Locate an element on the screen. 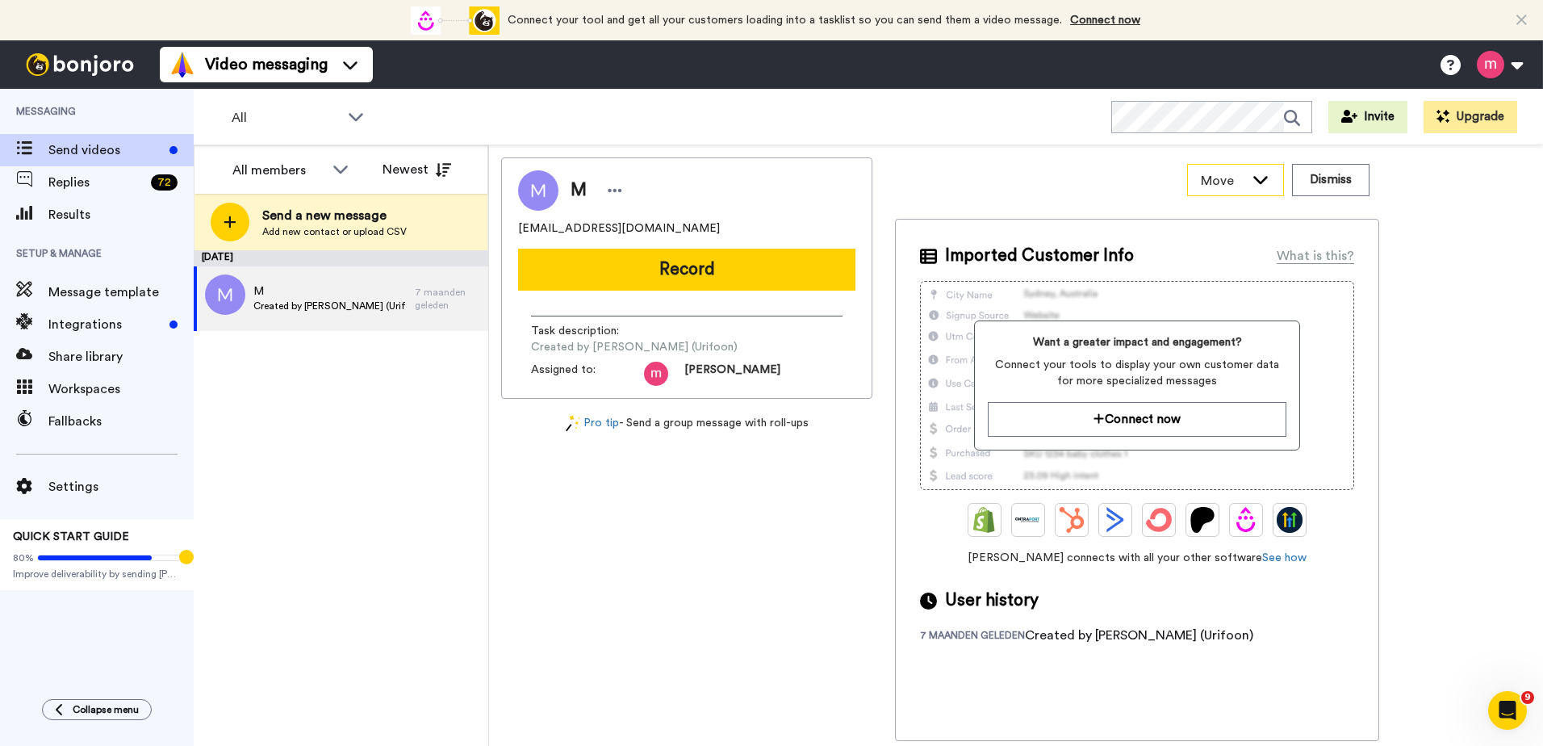 The height and width of the screenshot is (746, 1543). span: Video messaging is located at coordinates (266, 65).